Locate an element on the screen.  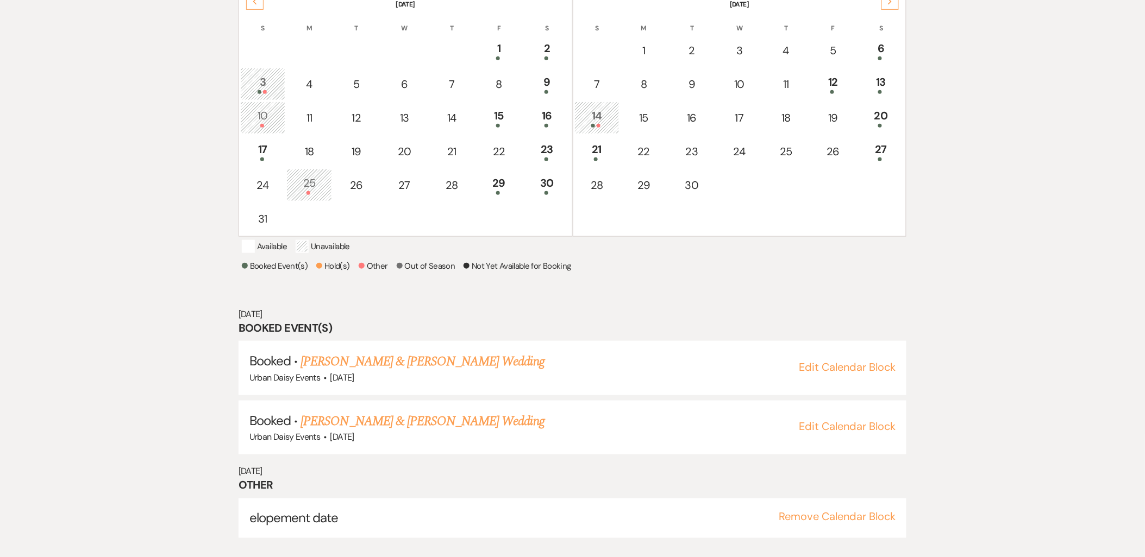
p: Not Yet Available for Booking is located at coordinates (517, 266).